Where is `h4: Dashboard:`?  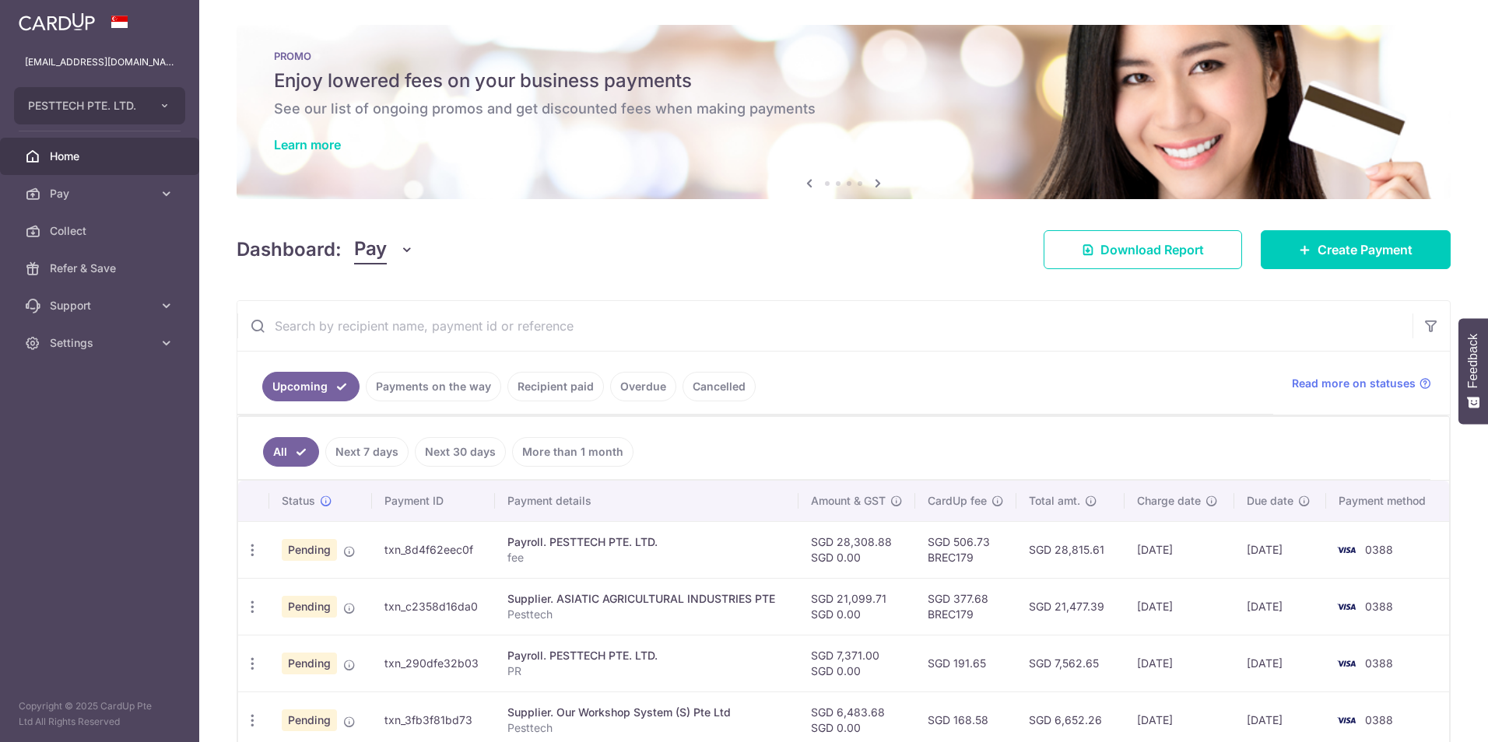
h4: Dashboard: is located at coordinates (289, 250).